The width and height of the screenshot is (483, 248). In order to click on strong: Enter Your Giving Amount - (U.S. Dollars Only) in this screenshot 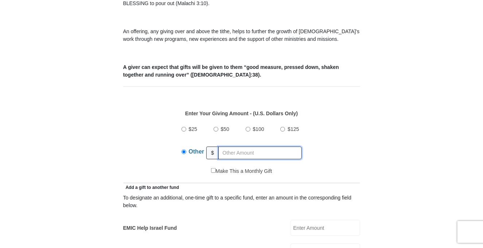, I will do `click(241, 113)`.